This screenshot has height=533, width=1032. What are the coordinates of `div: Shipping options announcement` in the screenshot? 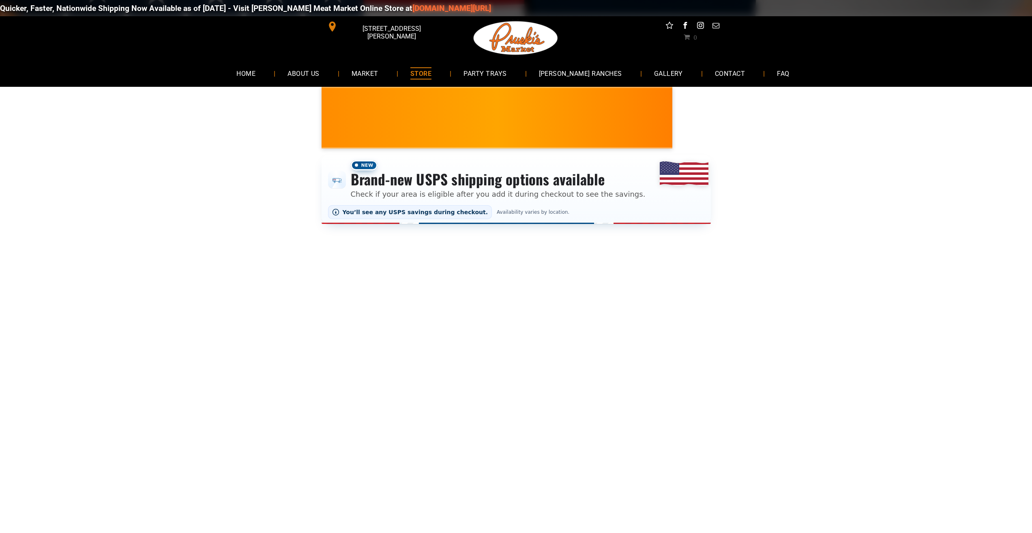 It's located at (516, 189).